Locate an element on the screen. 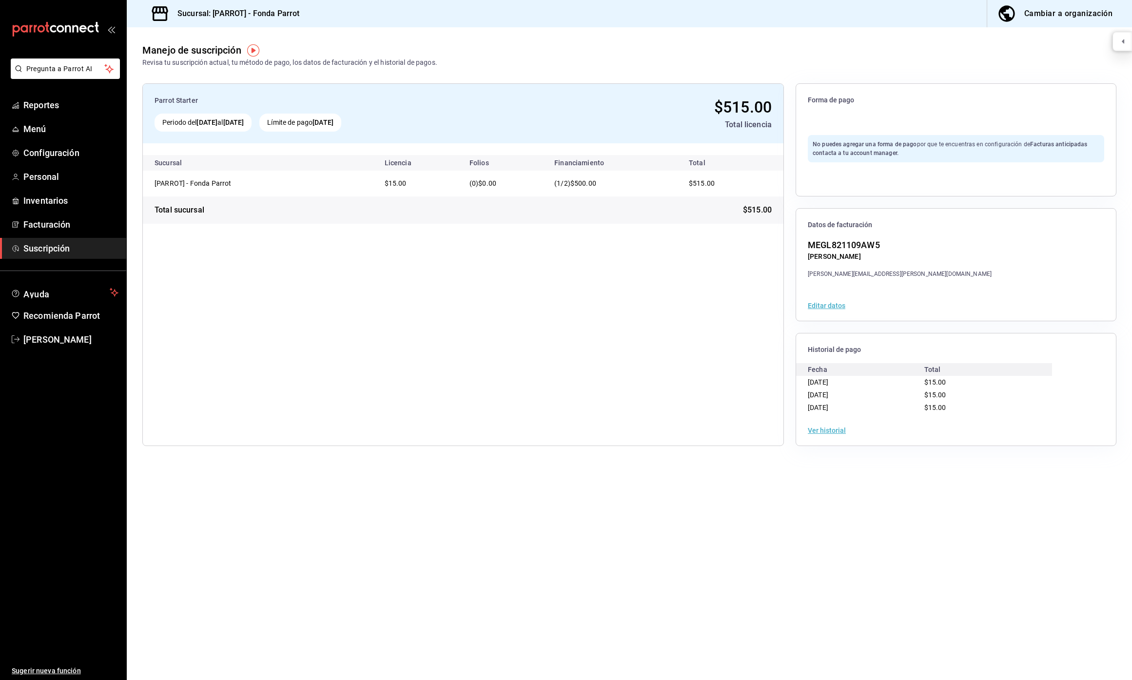 This screenshot has width=1132, height=680. span: Facturación is located at coordinates (71, 224).